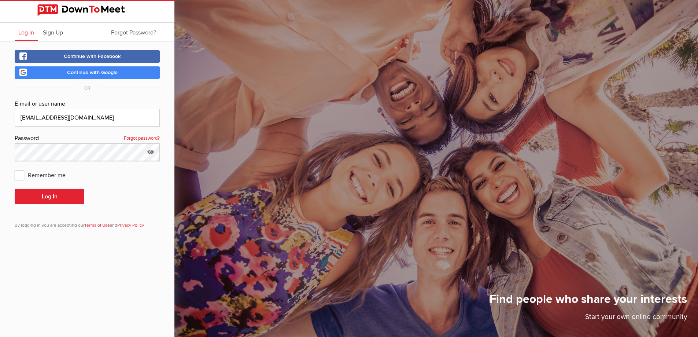 This screenshot has height=337, width=698. What do you see at coordinates (53, 33) in the screenshot?
I see `span: Sign Up` at bounding box center [53, 33].